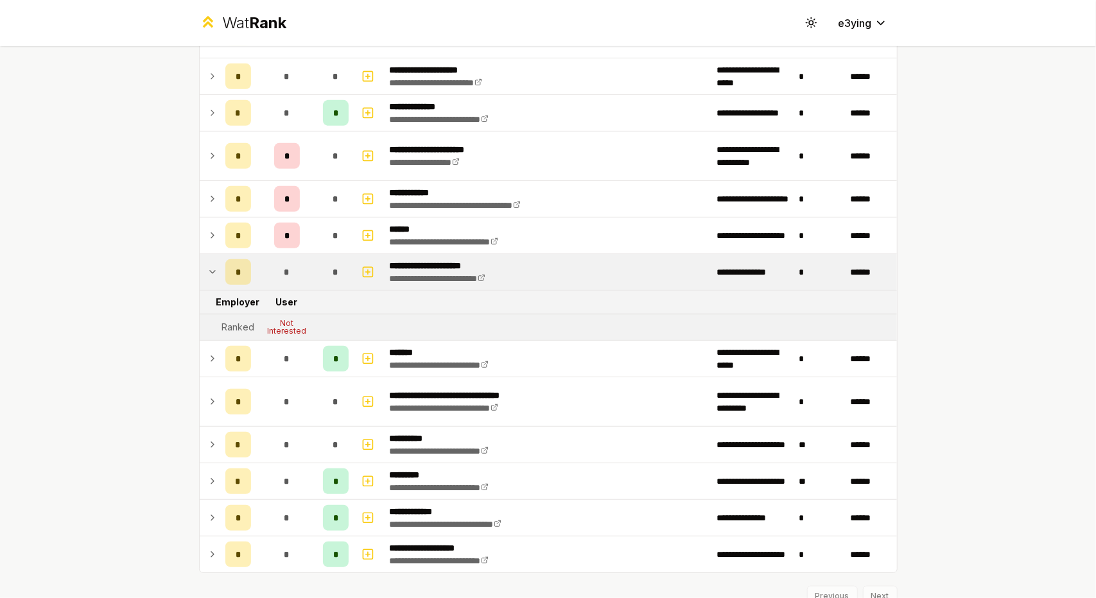 The width and height of the screenshot is (1096, 598). Describe the element at coordinates (855, 23) in the screenshot. I see `span: e3ying` at that location.